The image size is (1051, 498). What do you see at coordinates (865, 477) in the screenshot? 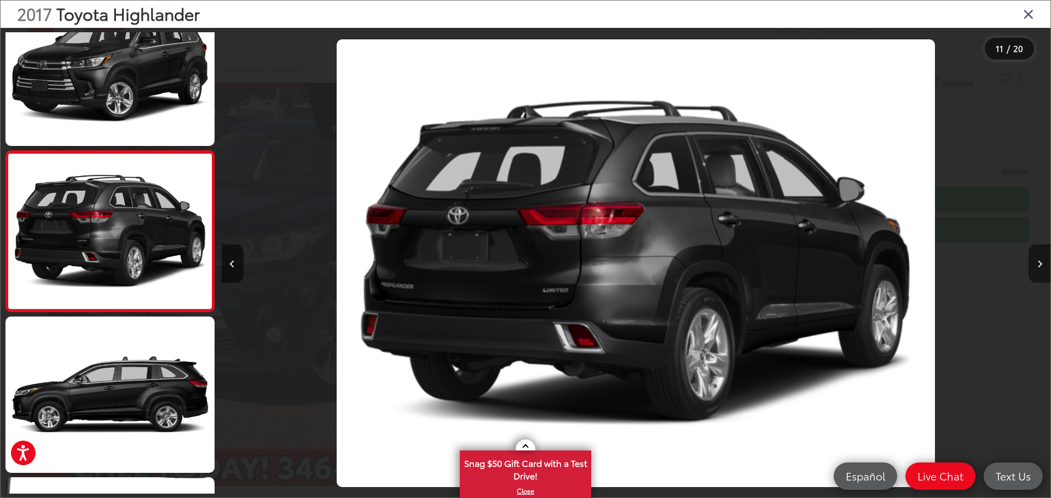
I see `a: Español` at bounding box center [865, 477].